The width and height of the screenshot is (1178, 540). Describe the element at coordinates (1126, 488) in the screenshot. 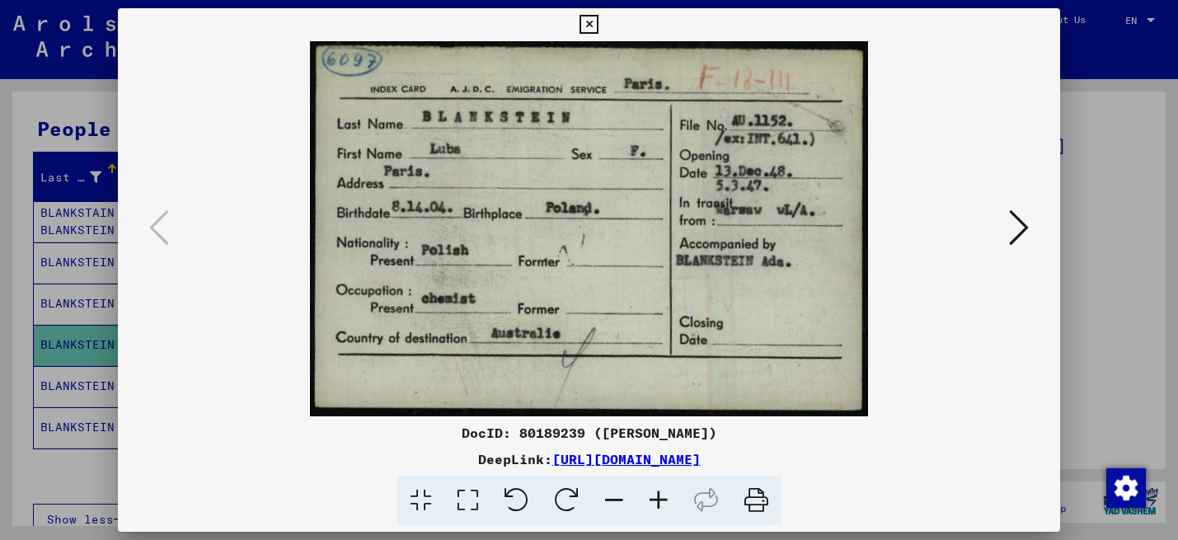

I see `img: Zustimmung ändern` at that location.